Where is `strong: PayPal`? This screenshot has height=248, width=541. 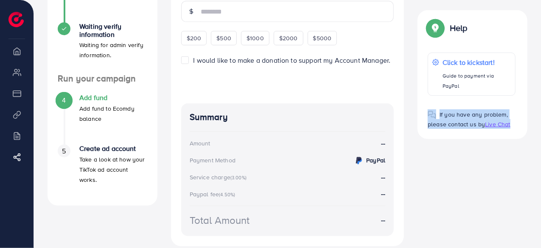
strong: PayPal is located at coordinates (375, 160).